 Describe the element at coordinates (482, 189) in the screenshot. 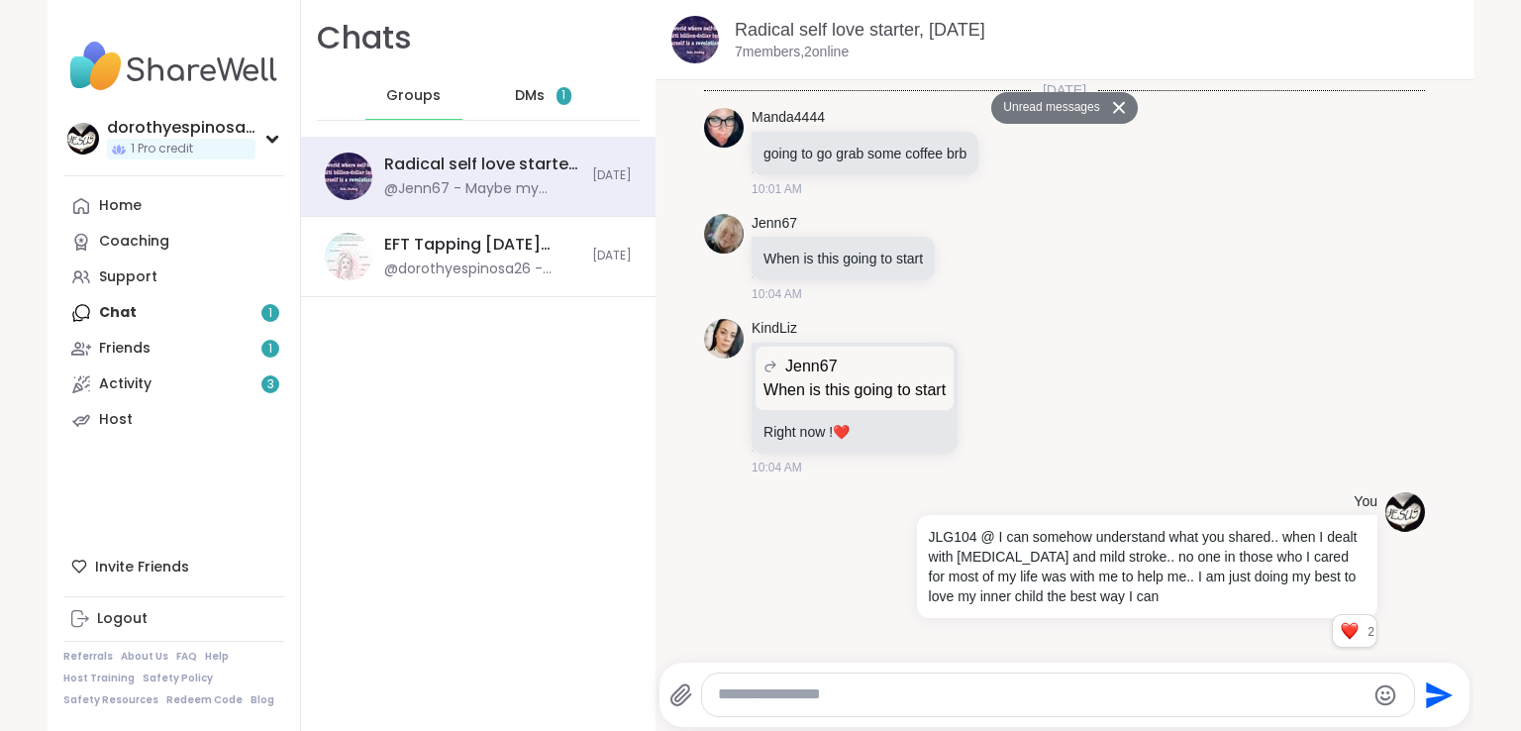

I see `div: @Jenn67 - Maybe my profile shows my email` at that location.